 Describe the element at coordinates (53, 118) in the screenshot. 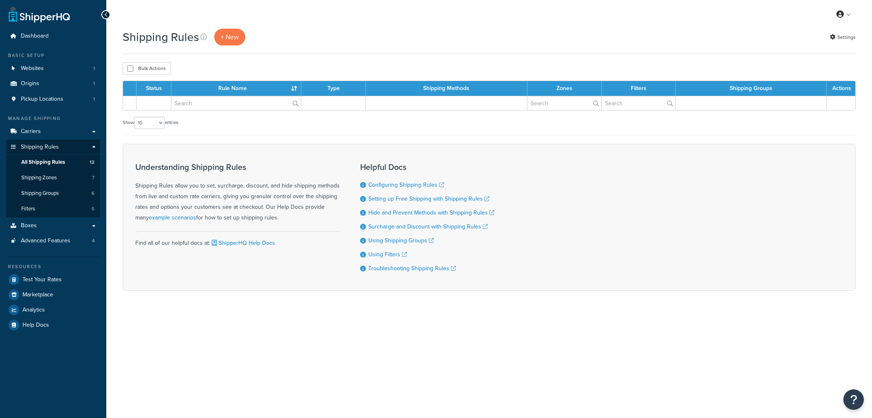

I see `div: Manage Shipping` at that location.